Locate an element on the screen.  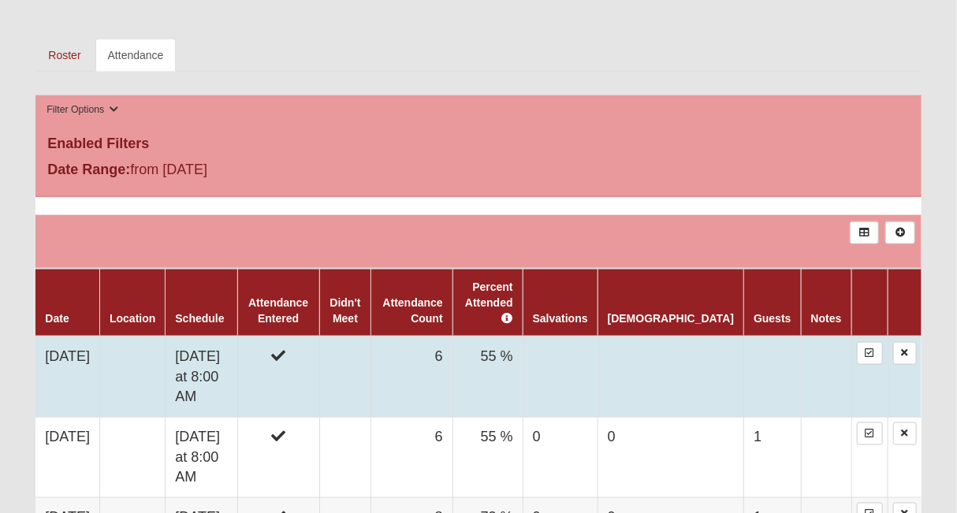
td: 1 is located at coordinates (772, 458).